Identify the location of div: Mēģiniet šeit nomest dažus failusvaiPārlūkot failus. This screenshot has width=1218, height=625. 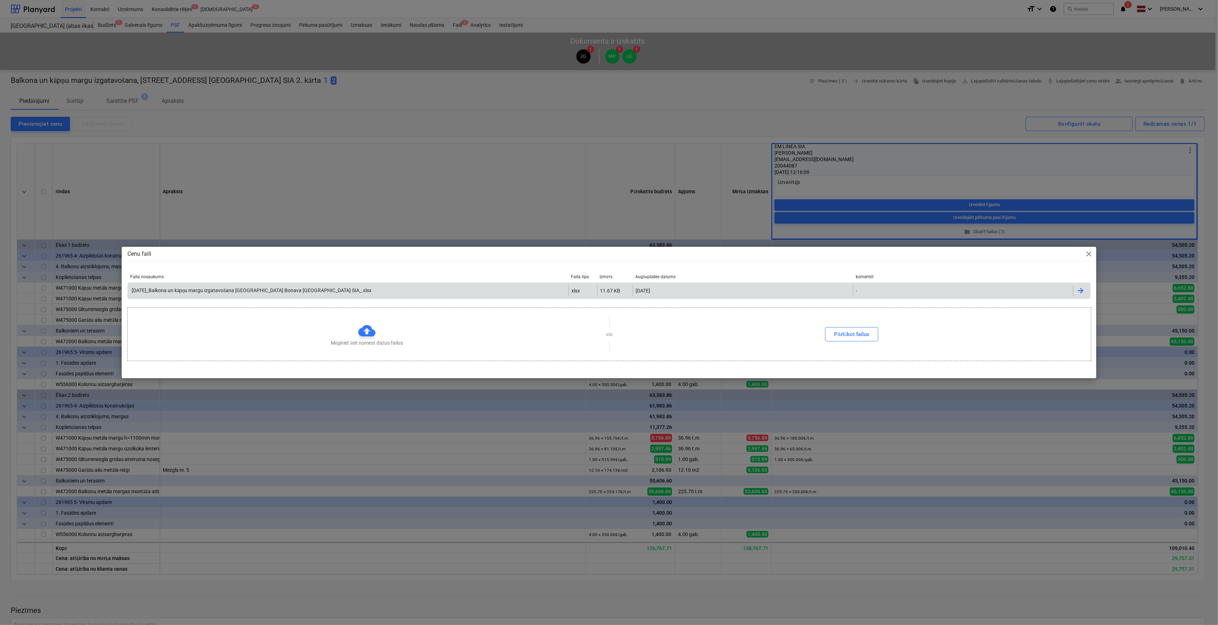
(609, 334).